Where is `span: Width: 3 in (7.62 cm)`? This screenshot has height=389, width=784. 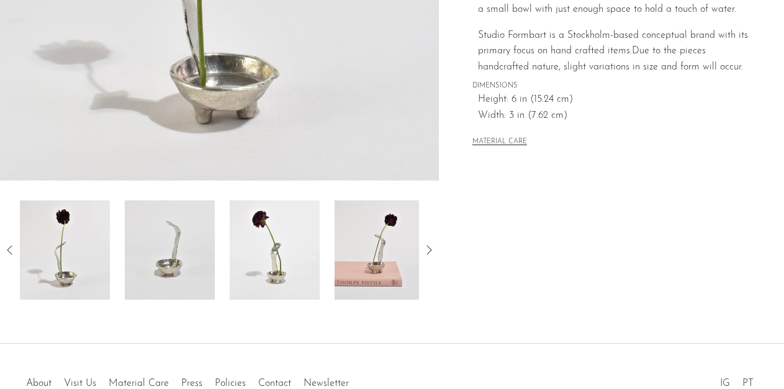 span: Width: 3 in (7.62 cm) is located at coordinates (614, 116).